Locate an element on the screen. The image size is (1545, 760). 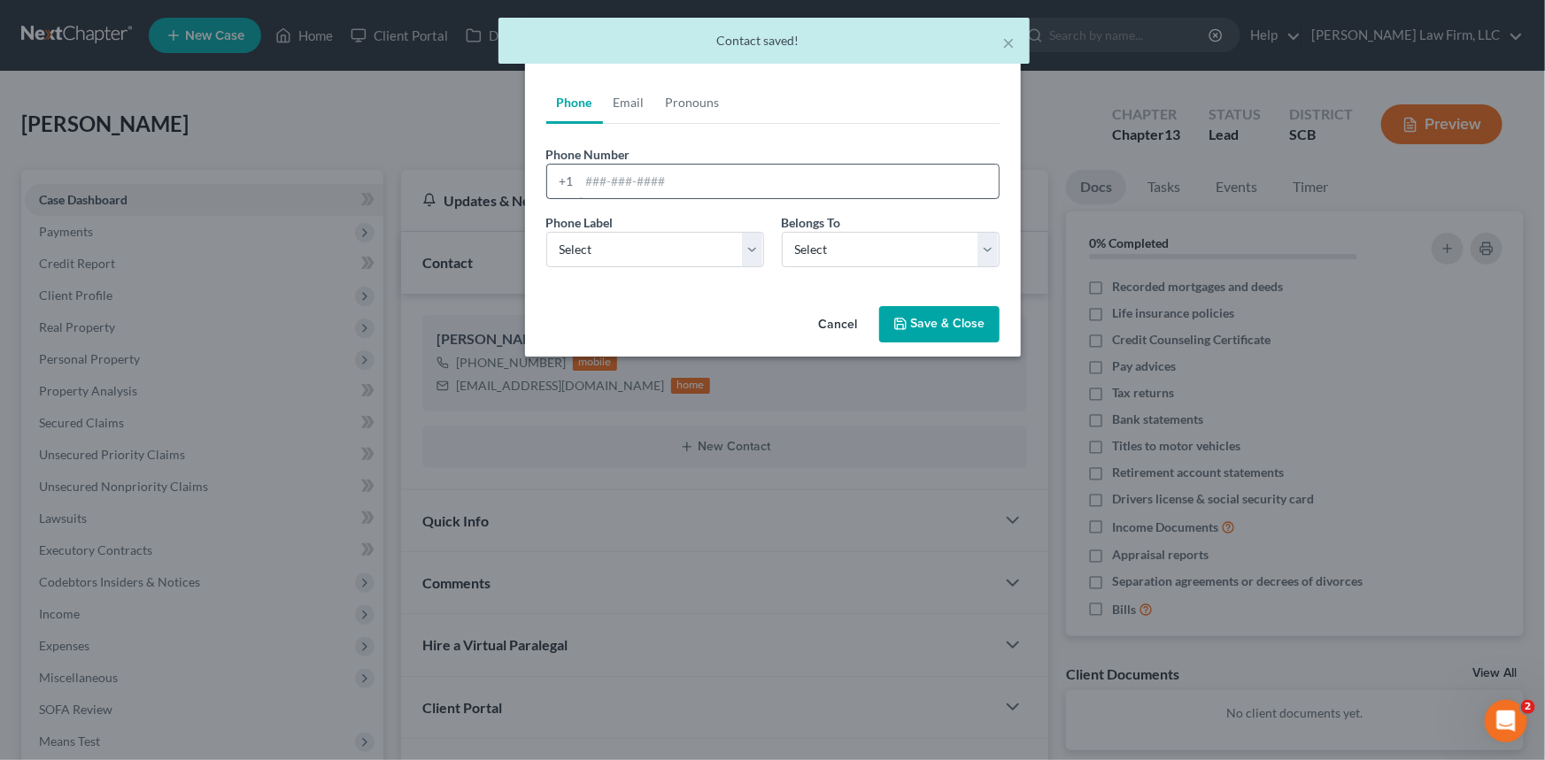
a: Phone is located at coordinates (574, 103).